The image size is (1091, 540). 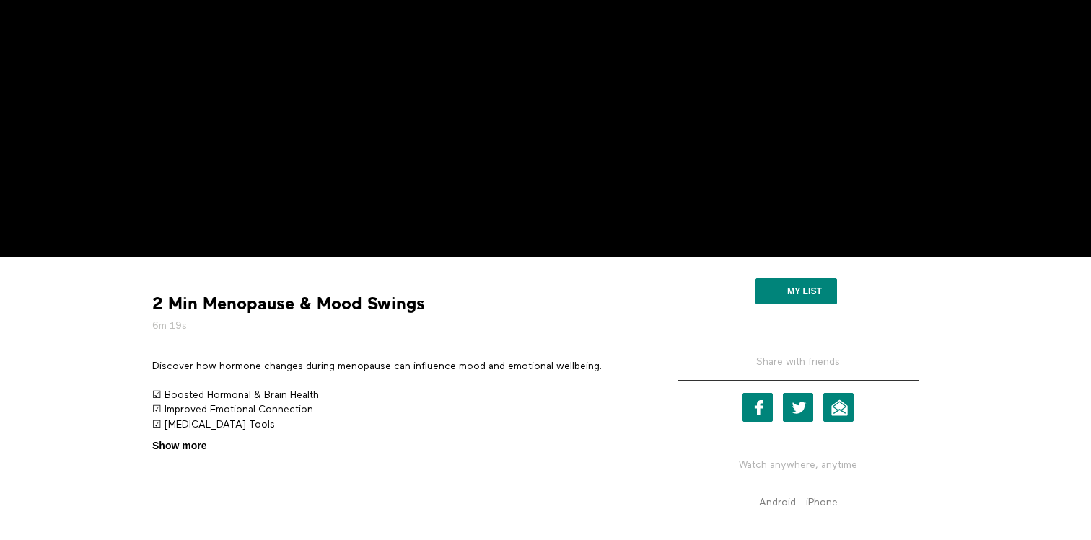 I want to click on a: iPhone, so click(x=822, y=503).